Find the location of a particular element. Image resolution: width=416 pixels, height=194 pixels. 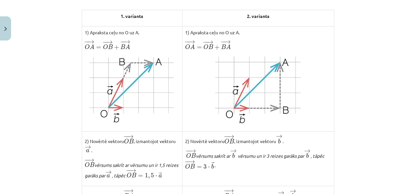

img: icon-close-lesson-0947bae3869378f0d4975bcd49f059093ad1ed9edebbc8119c70593378902aed.svg is located at coordinates (6, 29).